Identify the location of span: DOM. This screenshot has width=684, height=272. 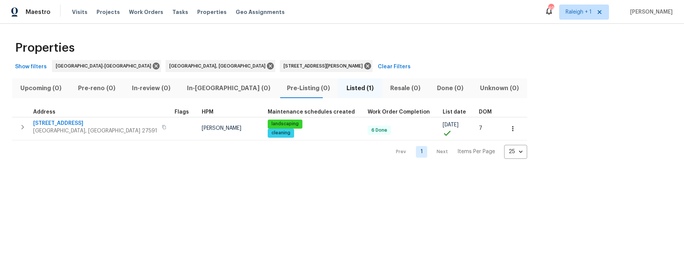
(485, 112).